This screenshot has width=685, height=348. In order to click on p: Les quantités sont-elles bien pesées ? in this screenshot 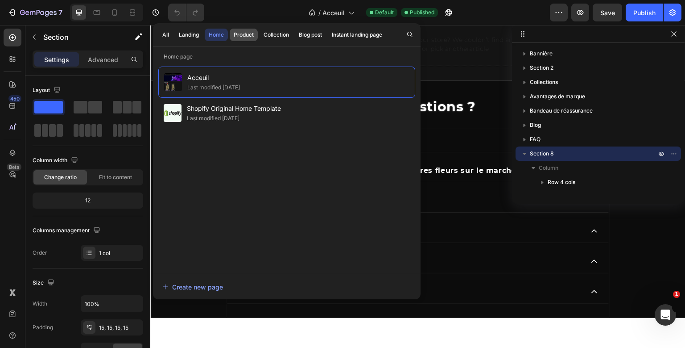, I will do `click(178, 175)`.